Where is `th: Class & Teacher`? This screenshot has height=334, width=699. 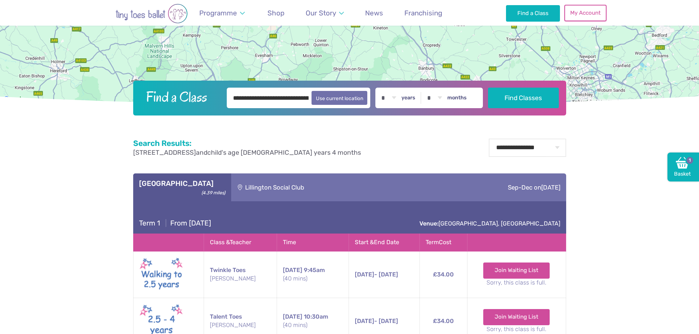 th: Class & Teacher is located at coordinates (240, 242).